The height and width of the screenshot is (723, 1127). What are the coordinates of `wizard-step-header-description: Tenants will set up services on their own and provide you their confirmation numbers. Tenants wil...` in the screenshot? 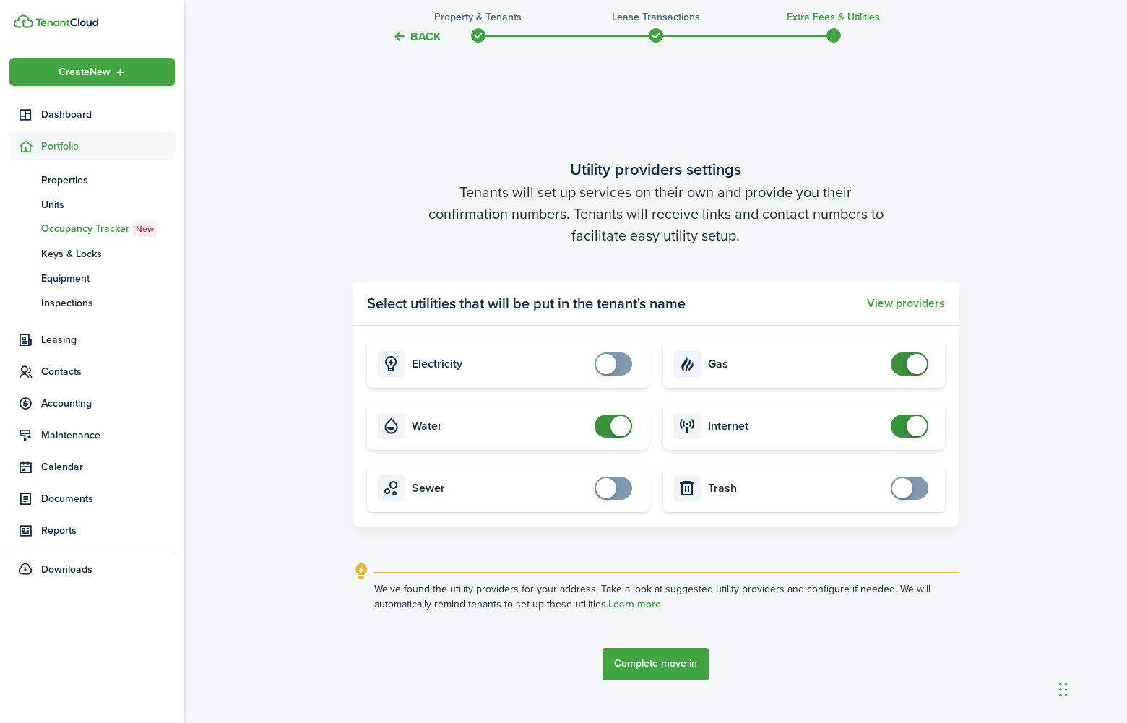 It's located at (656, 214).